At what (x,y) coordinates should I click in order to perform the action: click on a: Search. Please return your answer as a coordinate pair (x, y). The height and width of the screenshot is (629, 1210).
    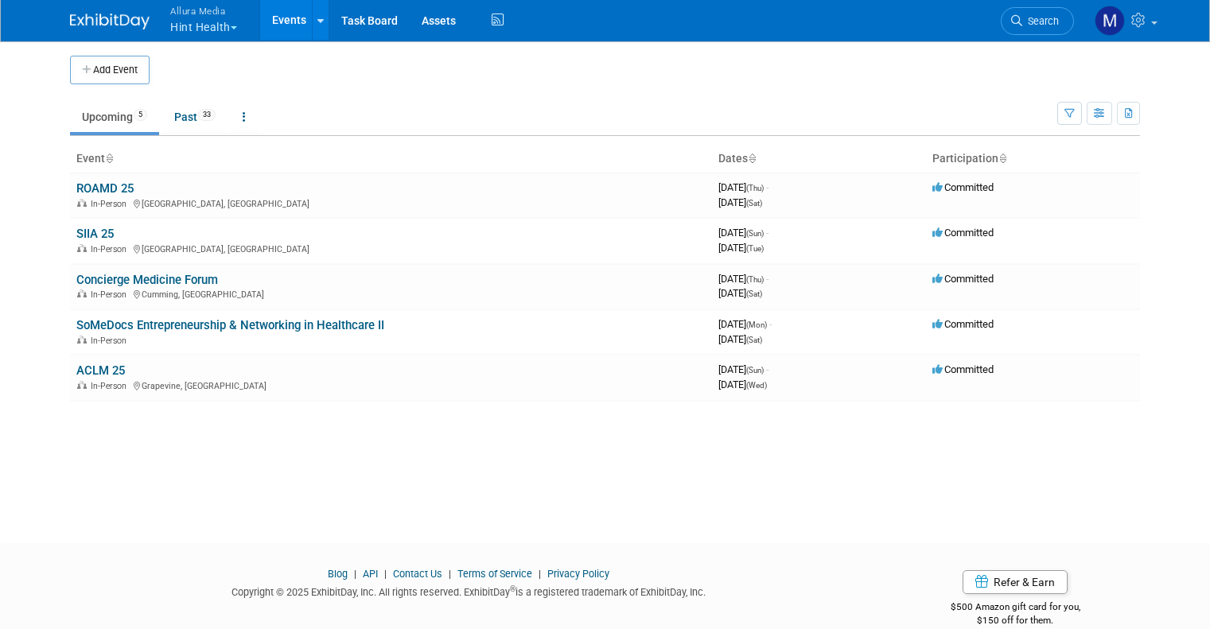
    Looking at the image, I should click on (1037, 21).